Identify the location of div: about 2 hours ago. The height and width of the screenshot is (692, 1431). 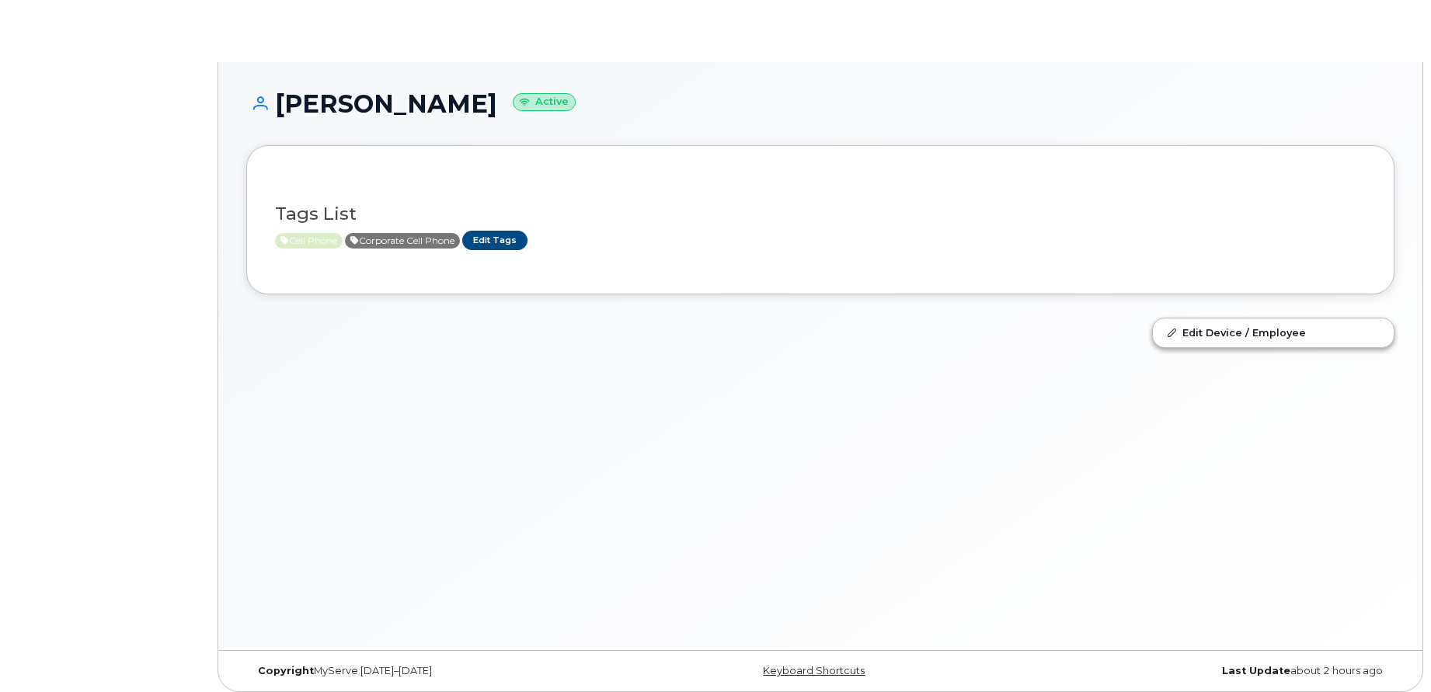
(1202, 671).